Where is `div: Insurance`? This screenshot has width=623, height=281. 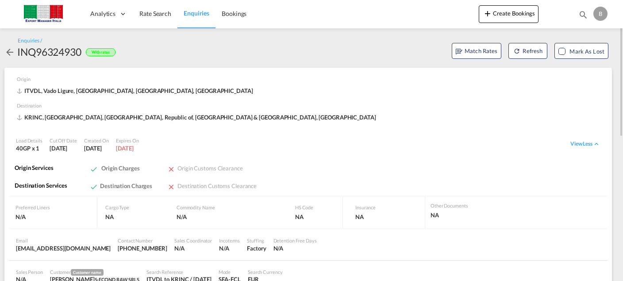
div: Insurance is located at coordinates (365, 207).